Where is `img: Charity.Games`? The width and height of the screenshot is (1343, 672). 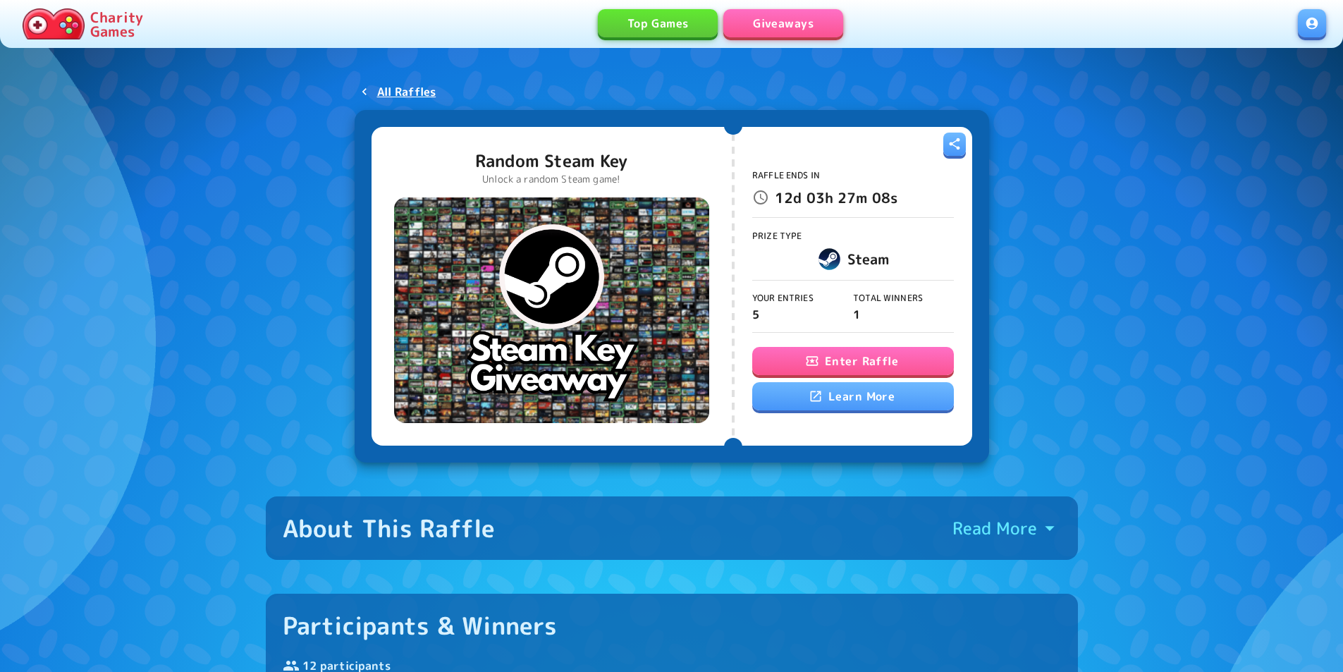
img: Charity.Games is located at coordinates (54, 24).